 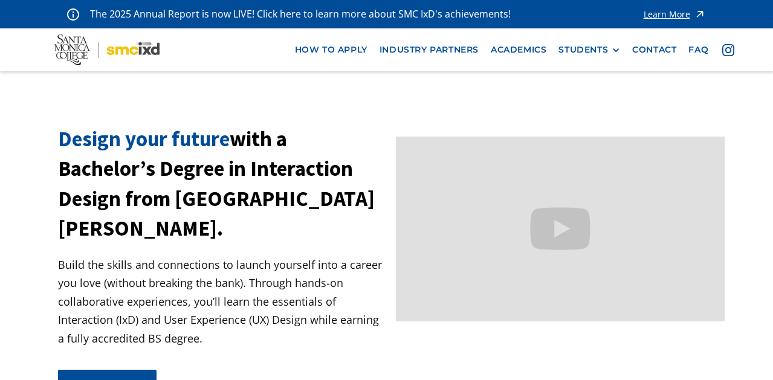 What do you see at coordinates (700, 14) in the screenshot?
I see `img: icon - arrow - alert` at bounding box center [700, 14].